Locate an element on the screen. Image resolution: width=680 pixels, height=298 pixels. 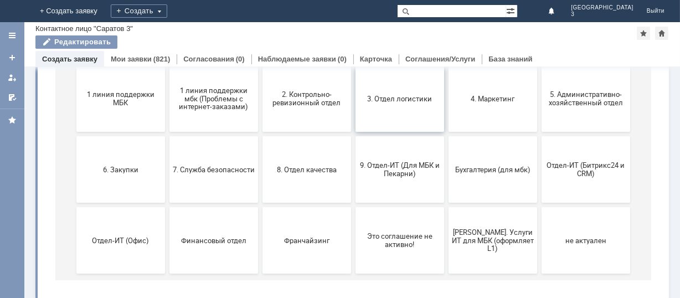
button: Бухгалтерия (для мбк) is located at coordinates (446, 237).